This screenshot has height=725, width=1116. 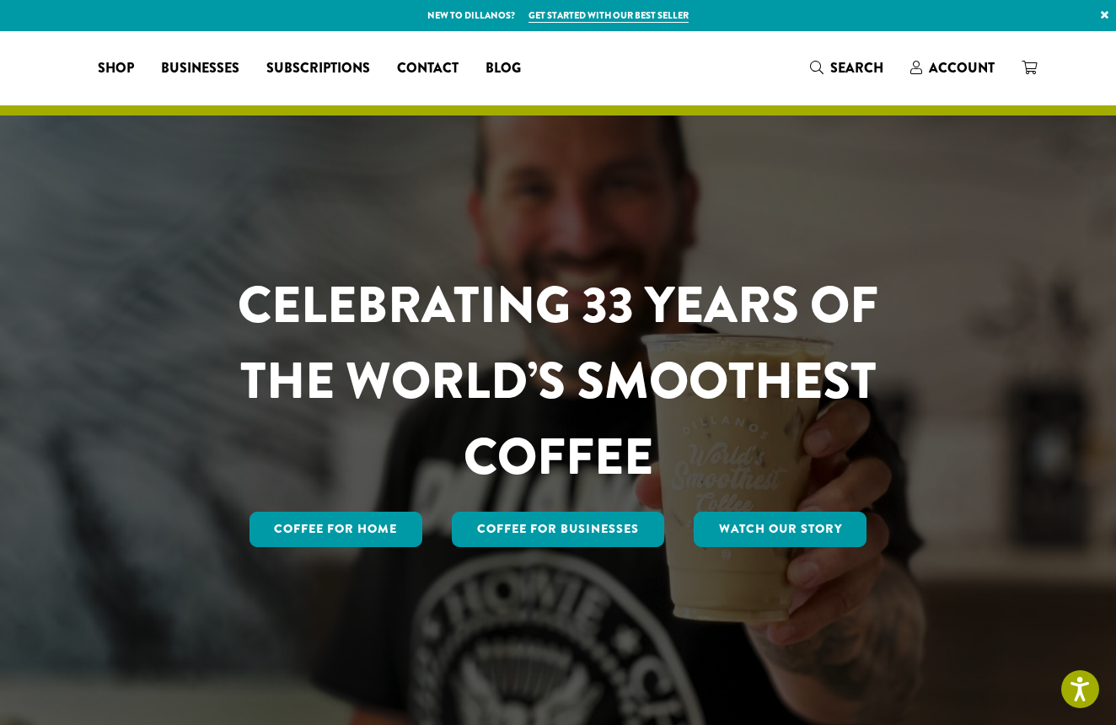 I want to click on a: Watch Our Story, so click(x=781, y=530).